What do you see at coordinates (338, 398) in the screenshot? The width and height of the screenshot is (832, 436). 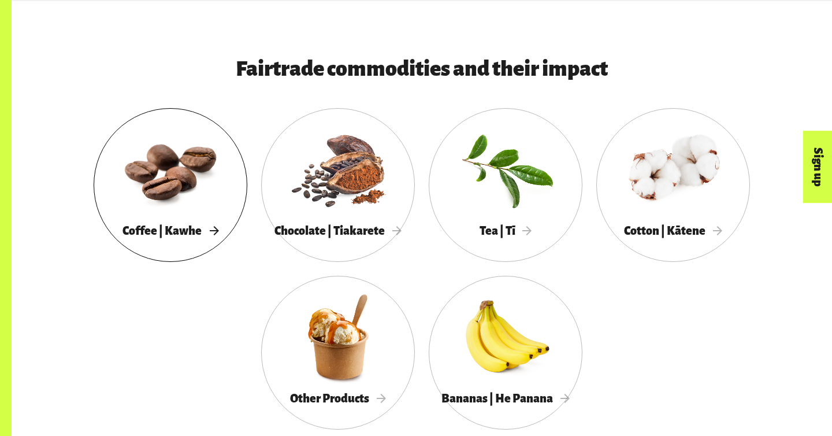 I see `span: Other Products` at bounding box center [338, 398].